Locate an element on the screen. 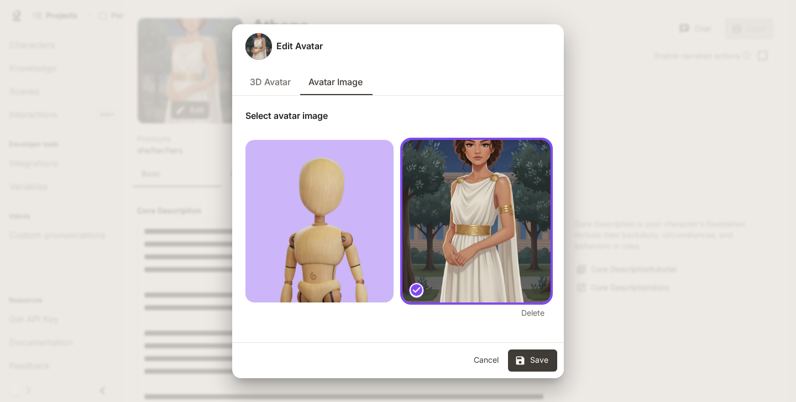 This screenshot has width=796, height=402. button: Cancel is located at coordinates (486, 360).